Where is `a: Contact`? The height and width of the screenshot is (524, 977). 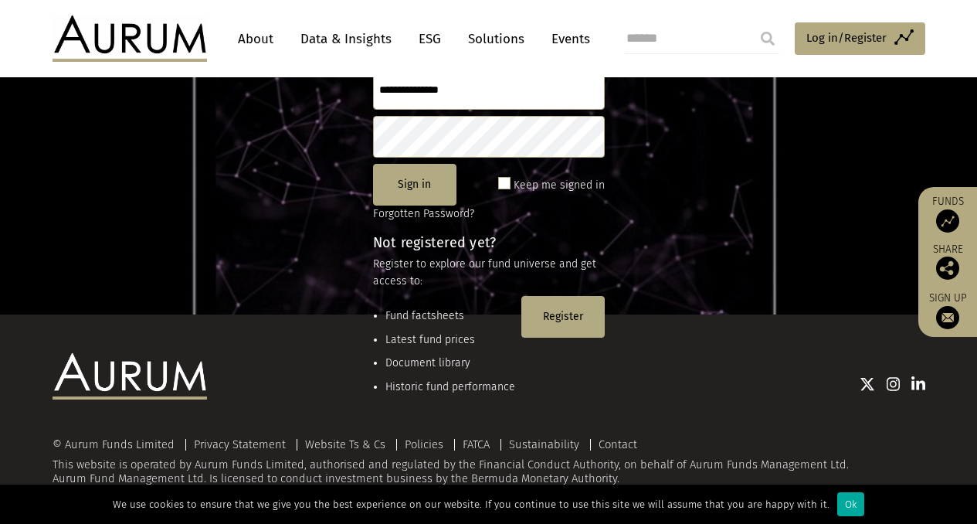
a: Contact is located at coordinates (618, 444).